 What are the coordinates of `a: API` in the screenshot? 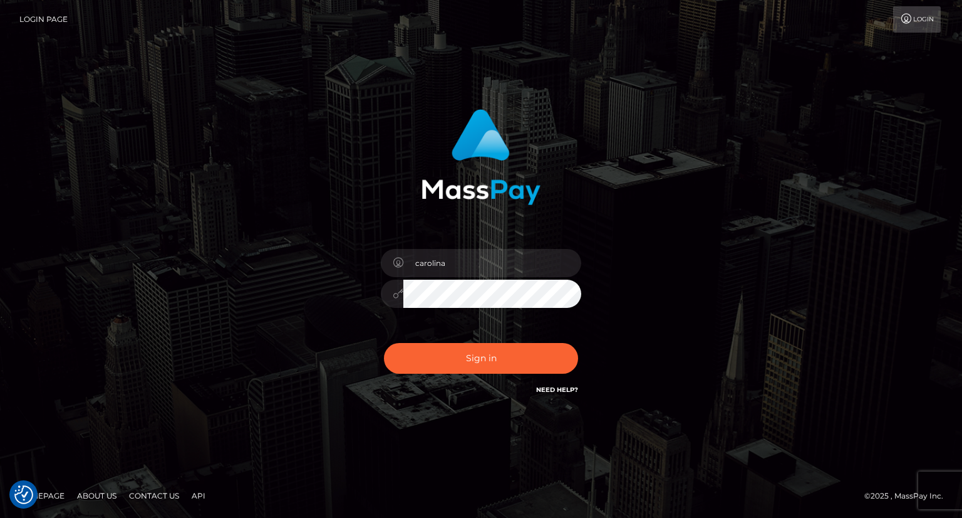 It's located at (199, 495).